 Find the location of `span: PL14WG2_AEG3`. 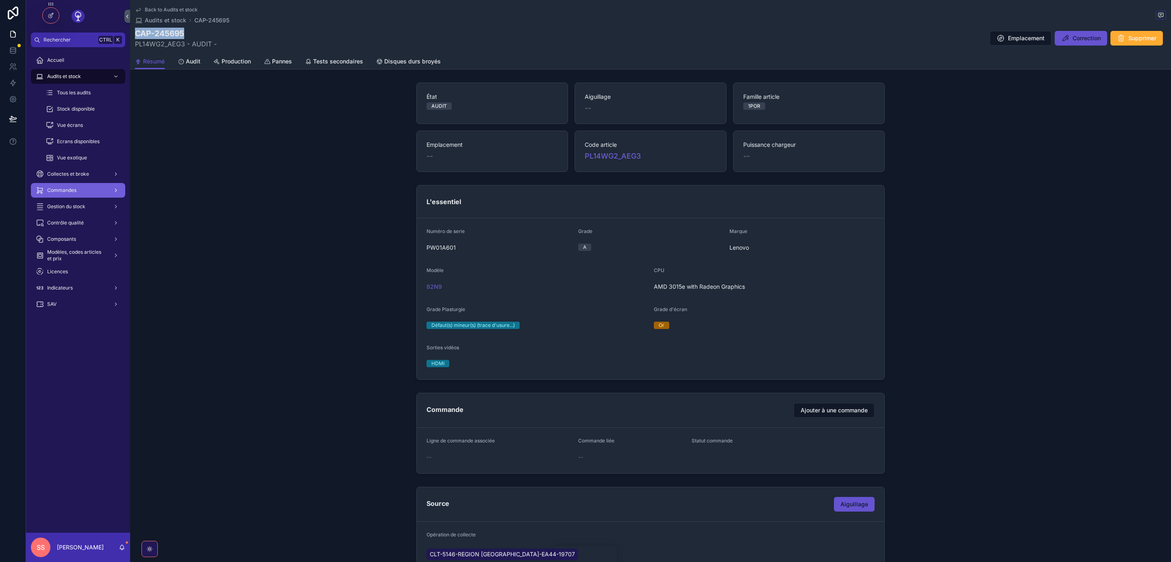

span: PL14WG2_AEG3 is located at coordinates (613, 156).